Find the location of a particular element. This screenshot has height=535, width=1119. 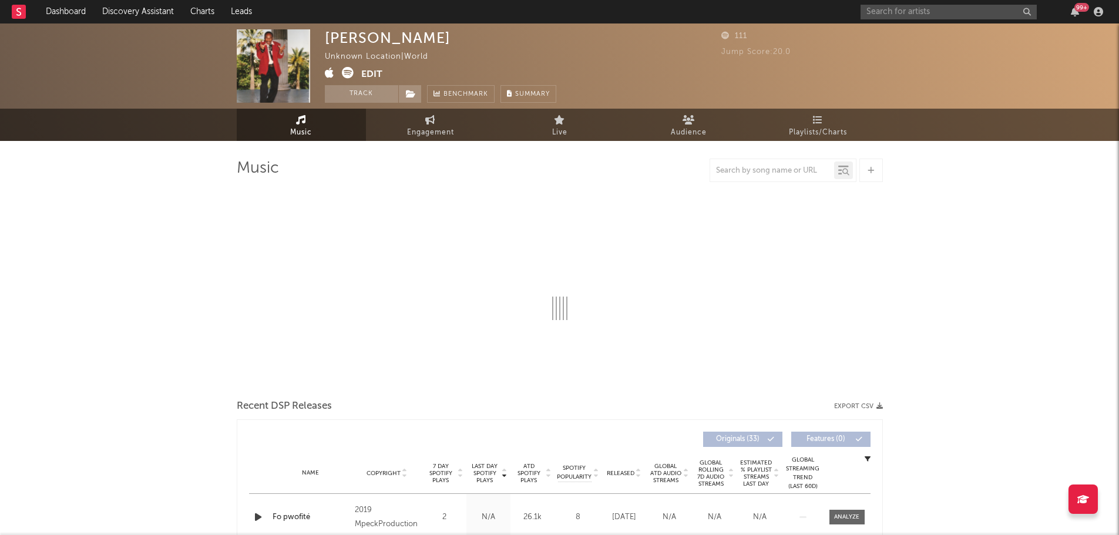

div: Name is located at coordinates (311, 473).